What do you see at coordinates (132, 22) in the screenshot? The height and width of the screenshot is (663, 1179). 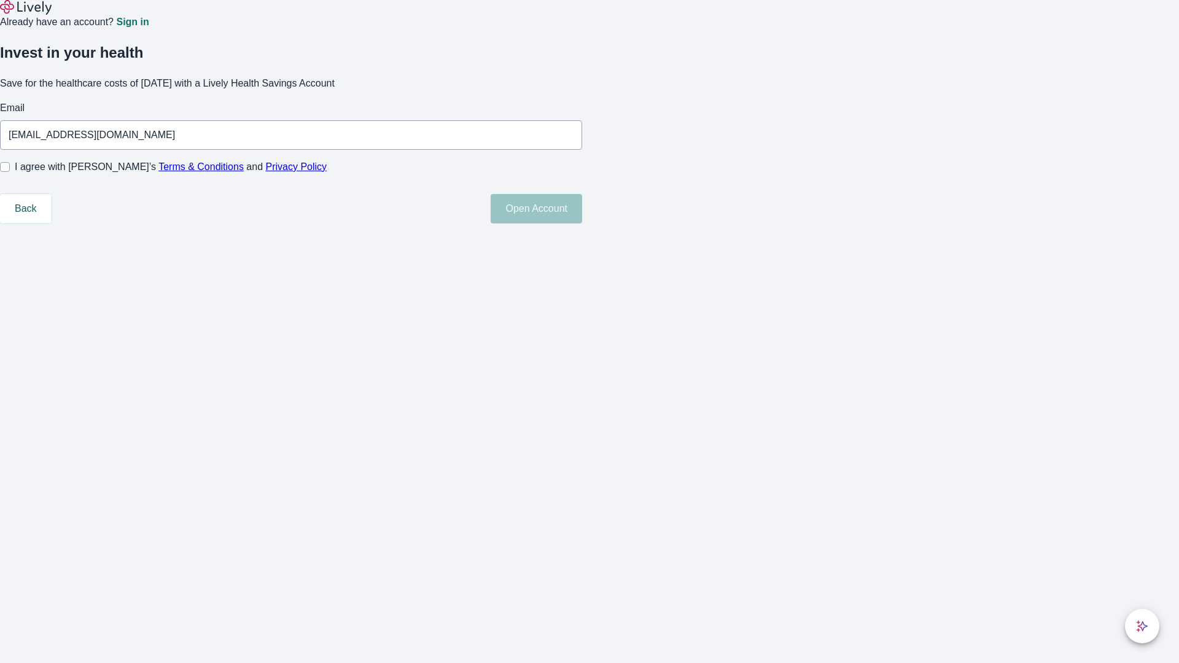 I see `div: Sign in` at bounding box center [132, 22].